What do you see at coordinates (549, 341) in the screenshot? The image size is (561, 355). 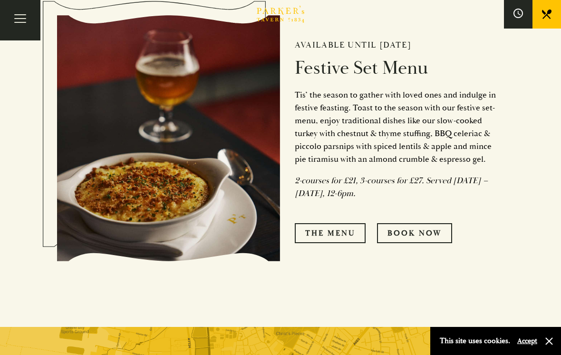 I see `button: Close and accept` at bounding box center [549, 341].